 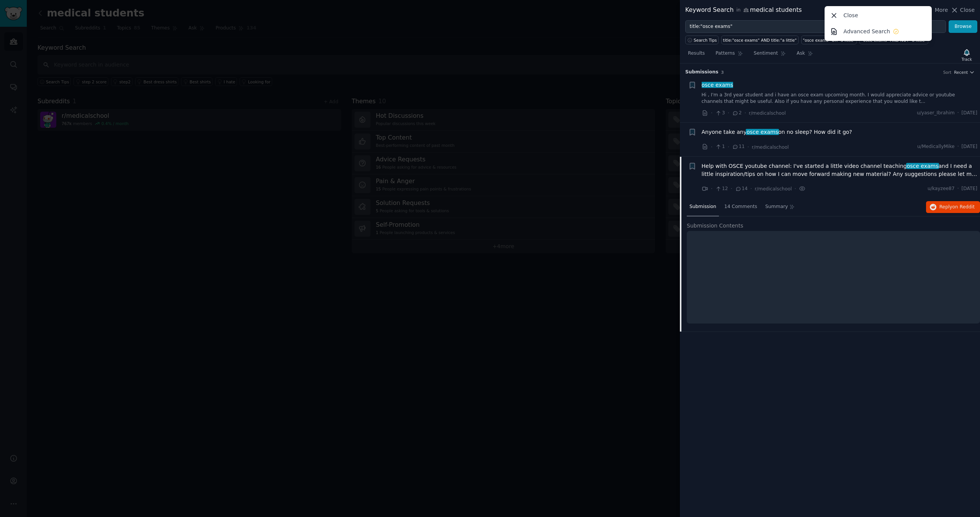 I want to click on span: Submission Contents, so click(x=715, y=226).